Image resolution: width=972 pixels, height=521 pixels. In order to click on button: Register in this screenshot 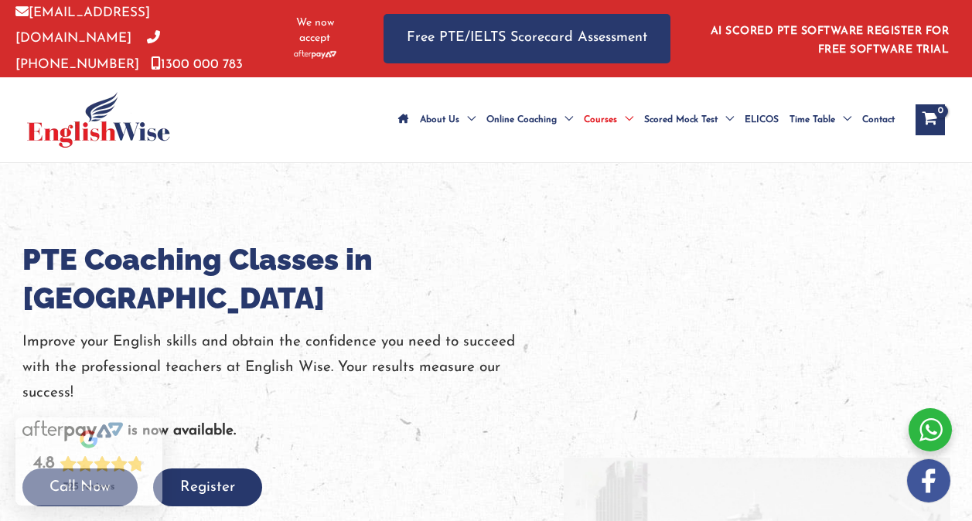, I will do `click(207, 487)`.